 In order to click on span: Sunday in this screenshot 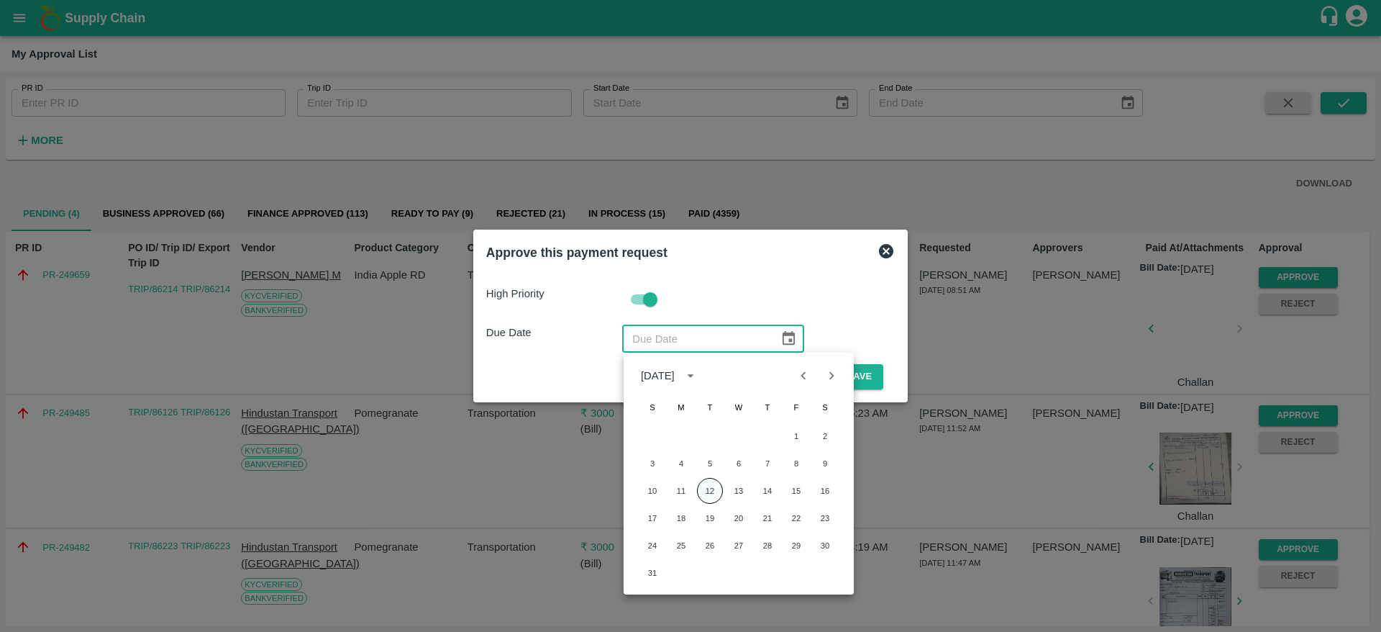, I will do `click(652, 407)`.